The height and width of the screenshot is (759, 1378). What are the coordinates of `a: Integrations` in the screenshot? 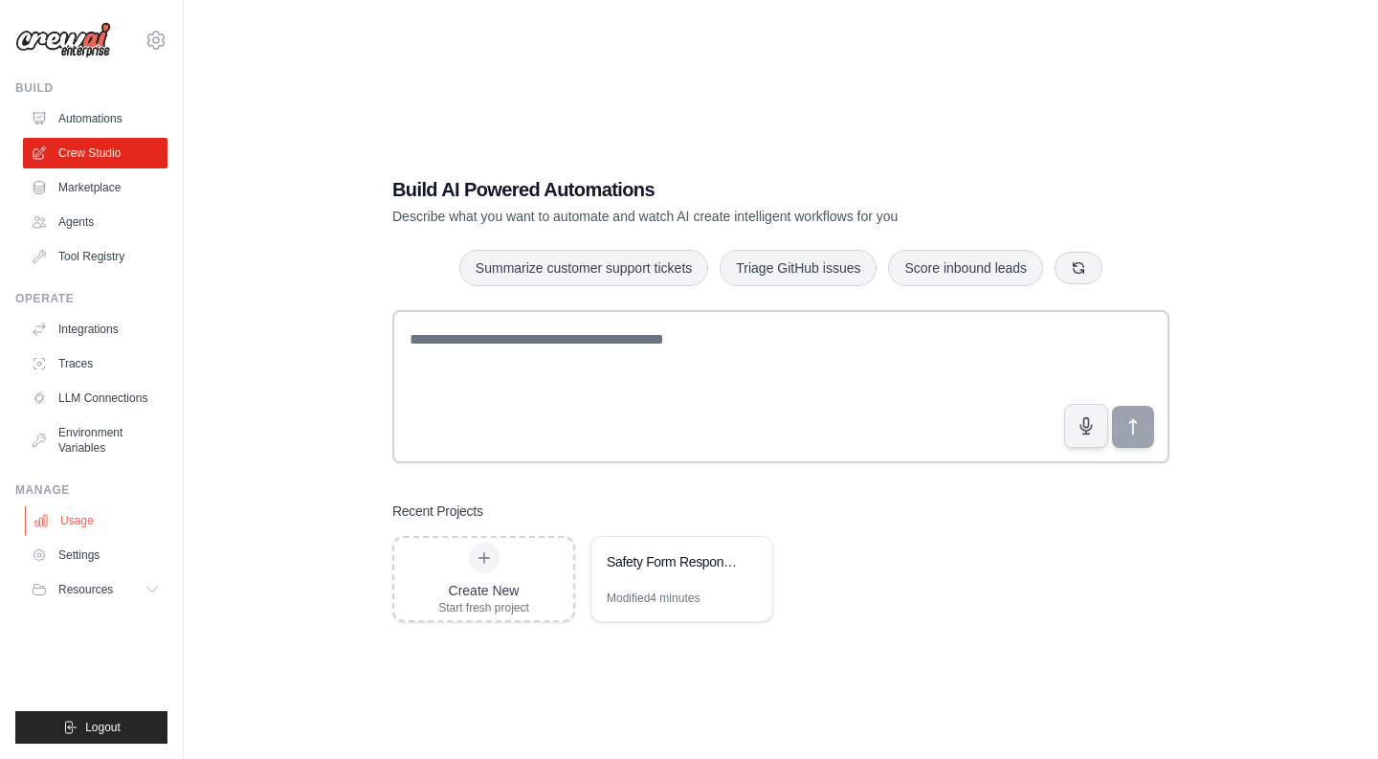 It's located at (95, 329).